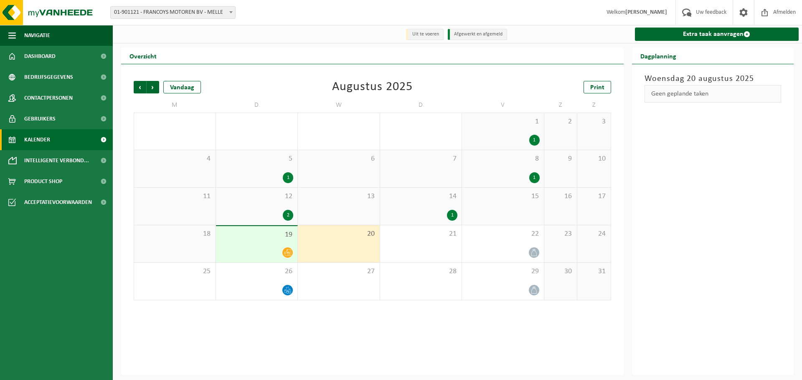  I want to click on span: 19, so click(257, 235).